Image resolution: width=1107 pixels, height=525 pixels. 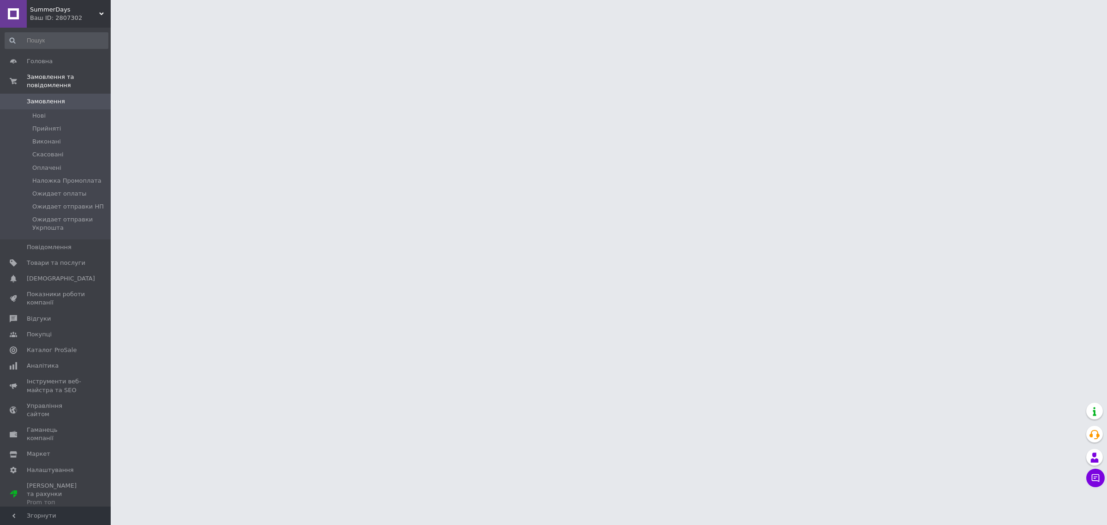 I want to click on span: SummerDays, so click(x=65, y=10).